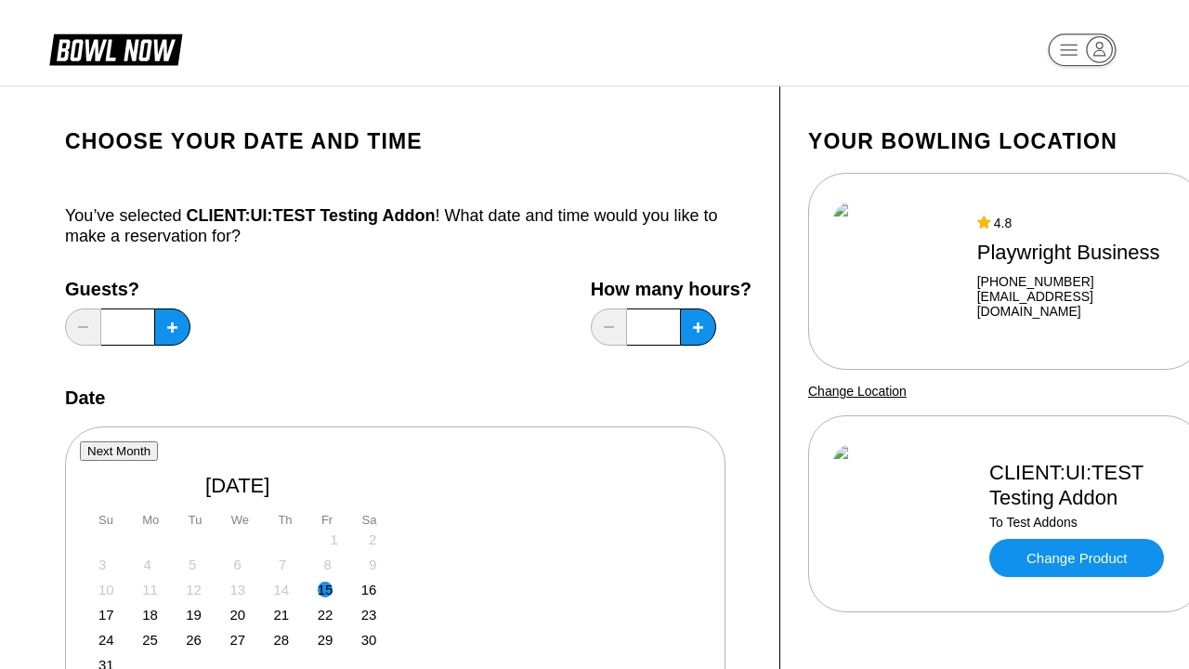 Image resolution: width=1189 pixels, height=669 pixels. What do you see at coordinates (106, 589) in the screenshot?
I see `div: Not available Sunday, August 10th, 2025` at bounding box center [106, 589].